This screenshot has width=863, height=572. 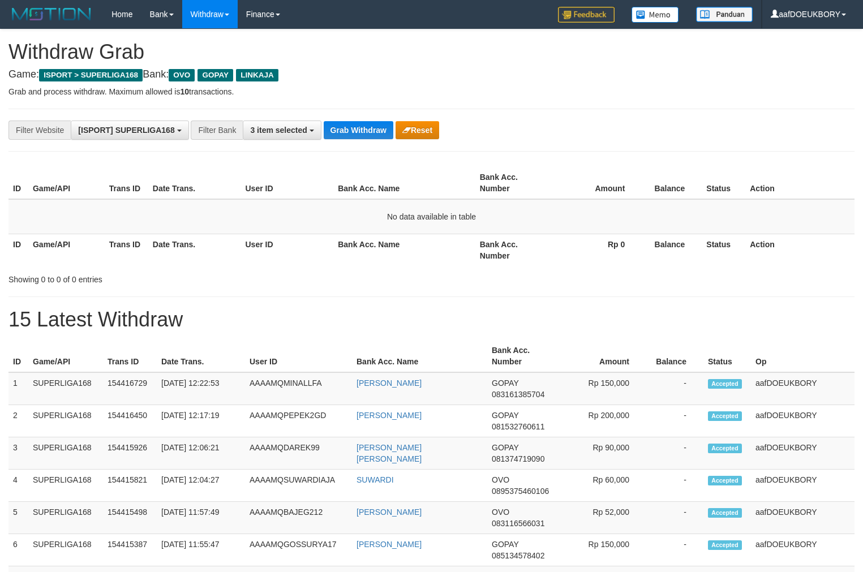 What do you see at coordinates (298, 486) in the screenshot?
I see `td: AAAAMQSUWARDIAJA` at bounding box center [298, 486].